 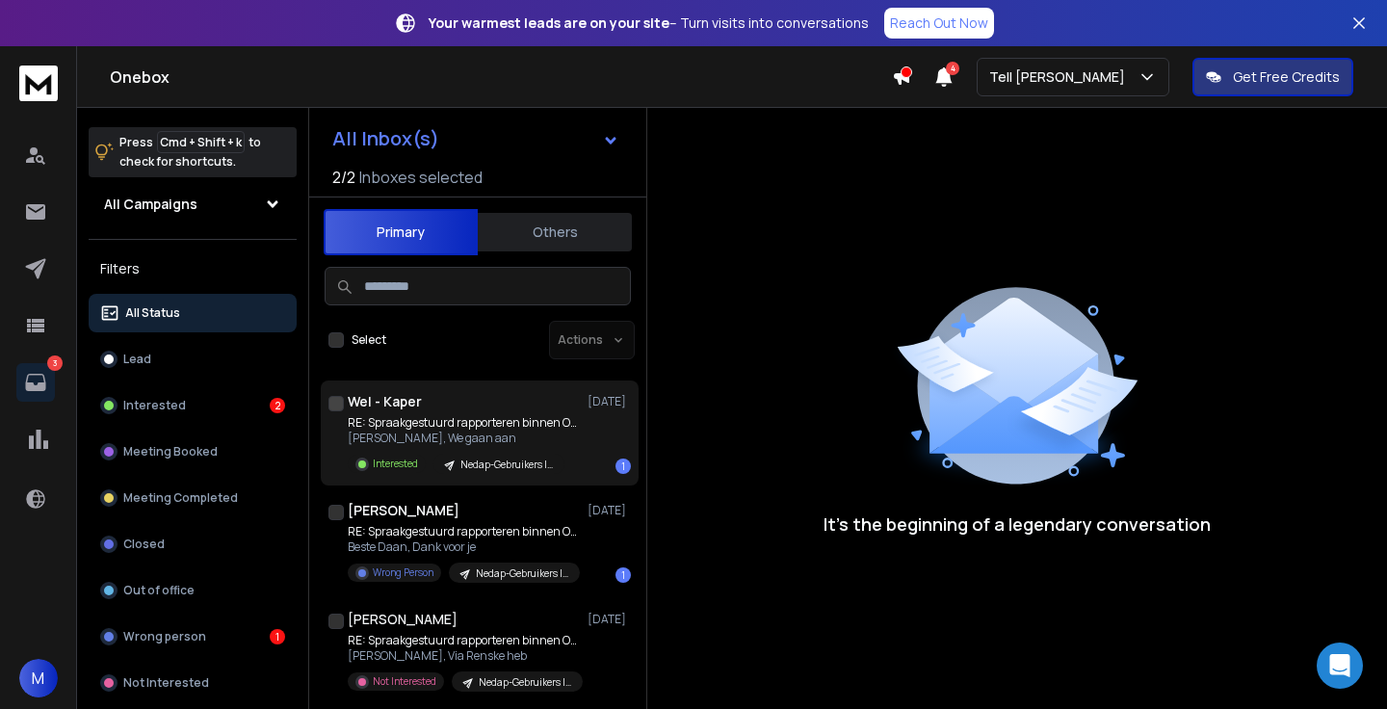 What do you see at coordinates (39, 678) in the screenshot?
I see `span: M` at bounding box center [39, 678].